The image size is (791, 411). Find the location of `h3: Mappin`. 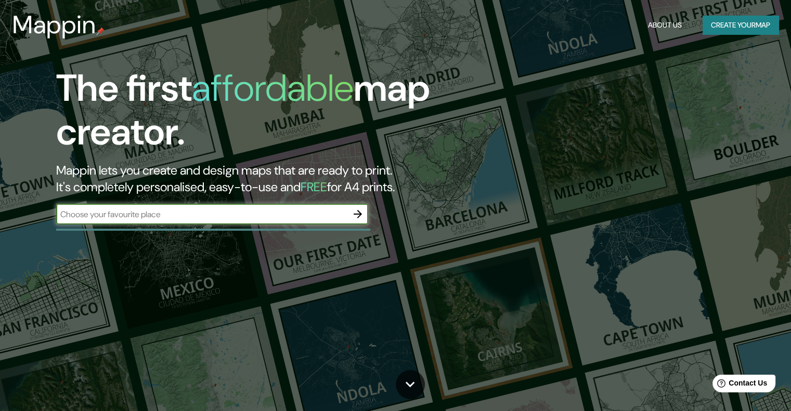

h3: Mappin is located at coordinates (54, 25).